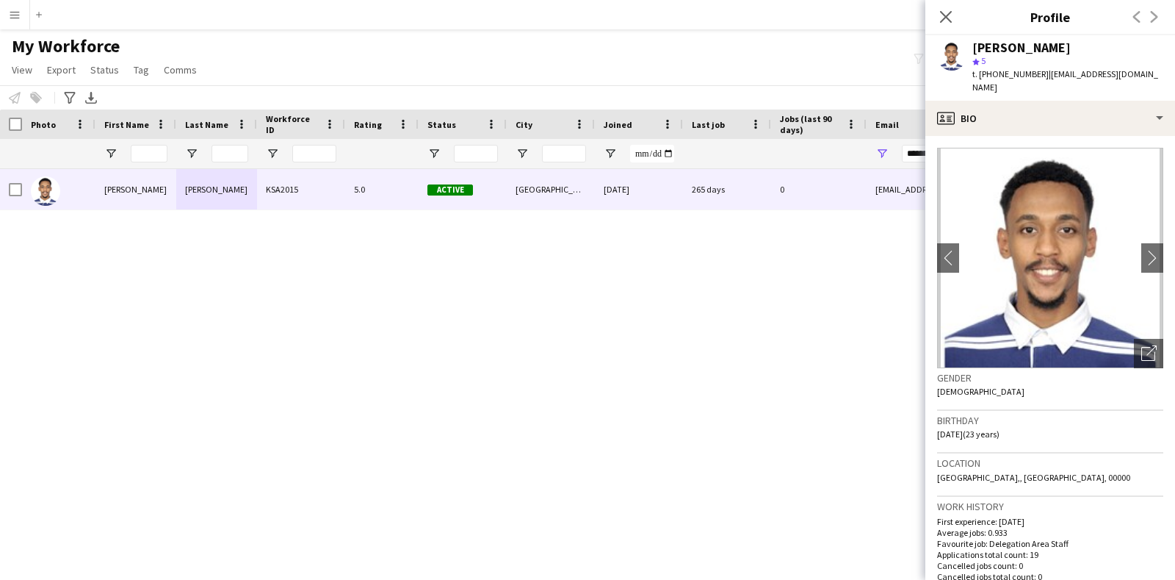 Image resolution: width=1175 pixels, height=580 pixels. What do you see at coordinates (104, 70) in the screenshot?
I see `a: Status` at bounding box center [104, 70].